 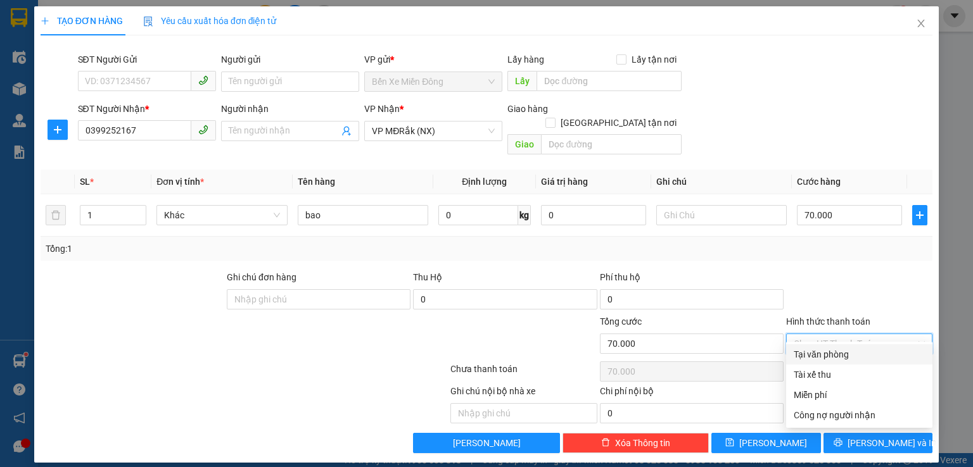 I want to click on span: Định lượng, so click(x=484, y=182).